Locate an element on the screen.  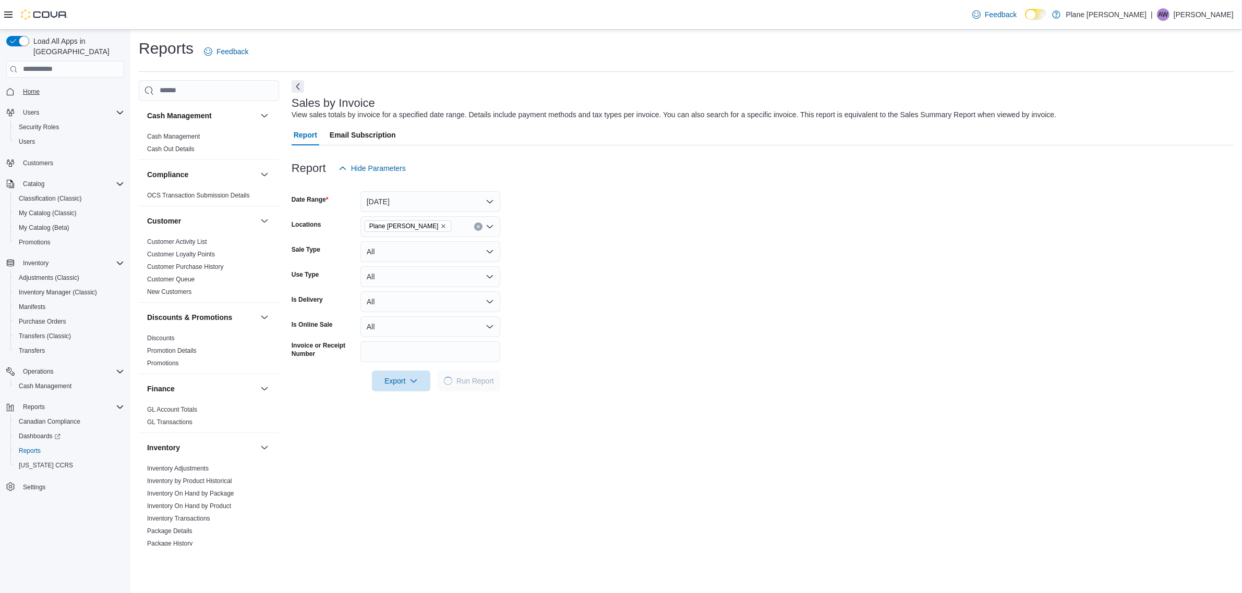
span: Customer Queue is located at coordinates (171, 280).